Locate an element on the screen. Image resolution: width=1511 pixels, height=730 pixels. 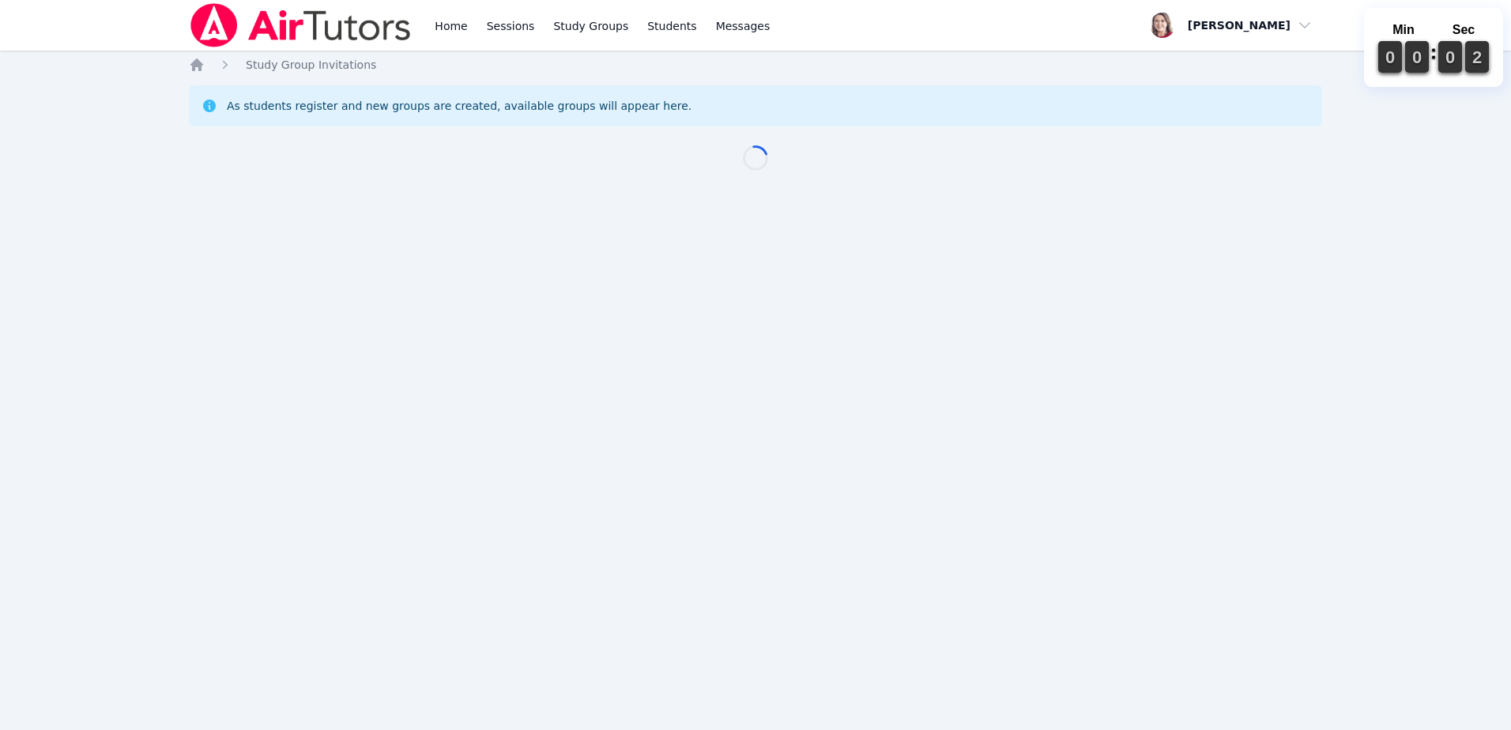
span: Study Group Invitations is located at coordinates (310, 65).